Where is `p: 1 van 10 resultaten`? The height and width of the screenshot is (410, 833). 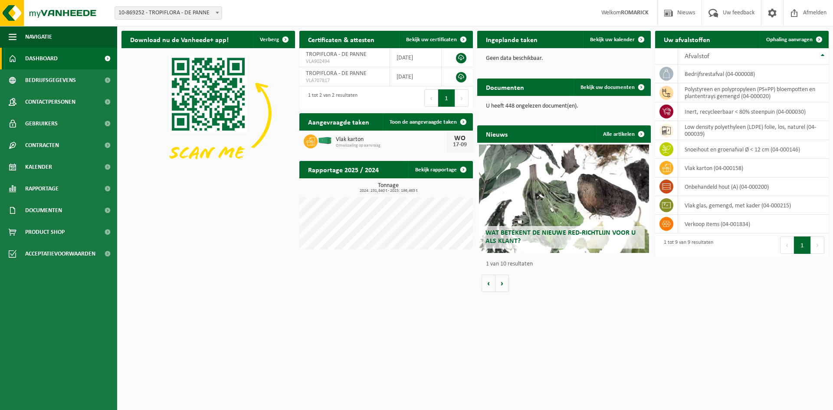
p: 1 van 10 resultaten is located at coordinates (566, 264).